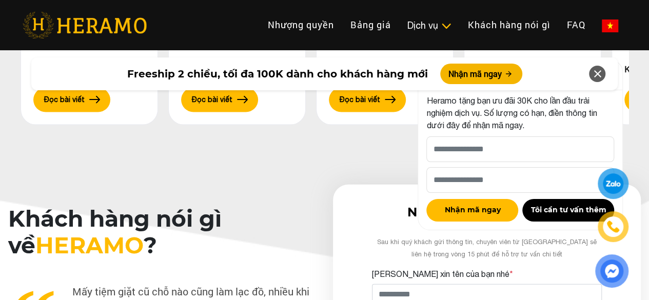 Image resolution: width=649 pixels, height=300 pixels. Describe the element at coordinates (89, 245) in the screenshot. I see `span: HERAMO` at that location.